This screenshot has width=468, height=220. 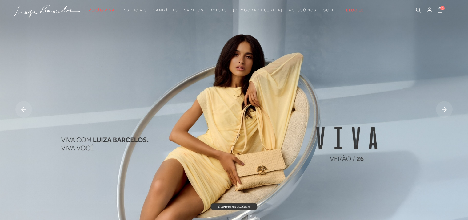 What do you see at coordinates (443, 8) in the screenshot?
I see `span: 0` at bounding box center [443, 8].